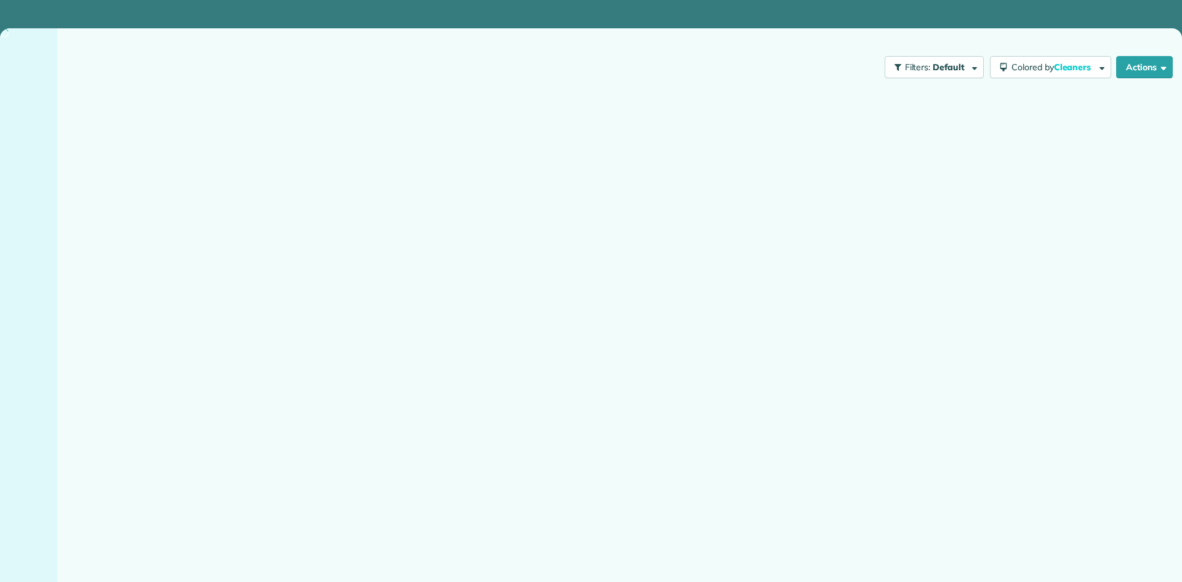 The image size is (1182, 582). What do you see at coordinates (1074, 67) in the screenshot?
I see `span: Cleaners` at bounding box center [1074, 67].